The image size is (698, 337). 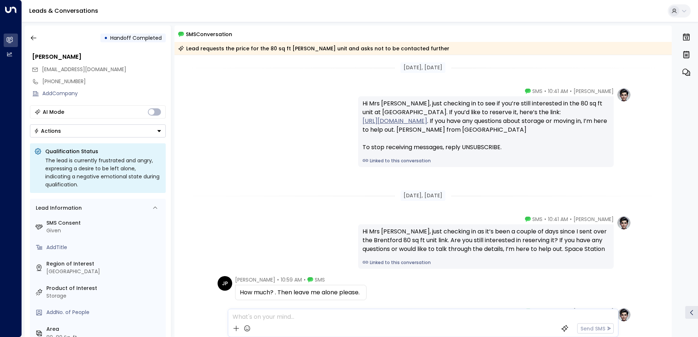 I want to click on div: The lead is currently frustrated and angry, expressing a desire to be left alone, indicating a ne..., so click(x=103, y=173).